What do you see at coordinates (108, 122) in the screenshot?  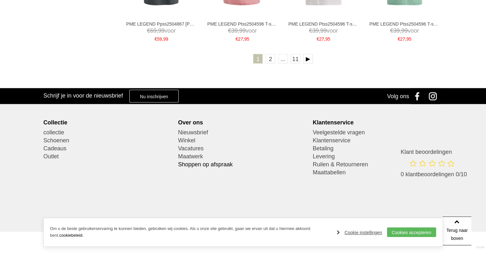 I see `div: Collectie` at bounding box center [108, 122].